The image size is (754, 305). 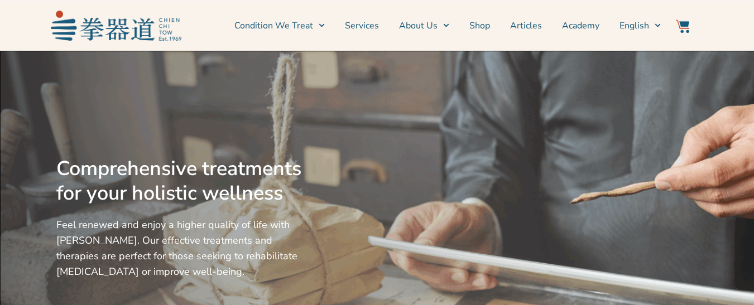 What do you see at coordinates (181, 181) in the screenshot?
I see `h2: Comprehensive treatments for your holistic wellness` at bounding box center [181, 181].